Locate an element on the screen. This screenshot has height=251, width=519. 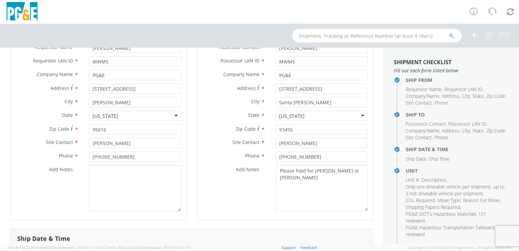
span: Move Type is located at coordinates (449, 200).